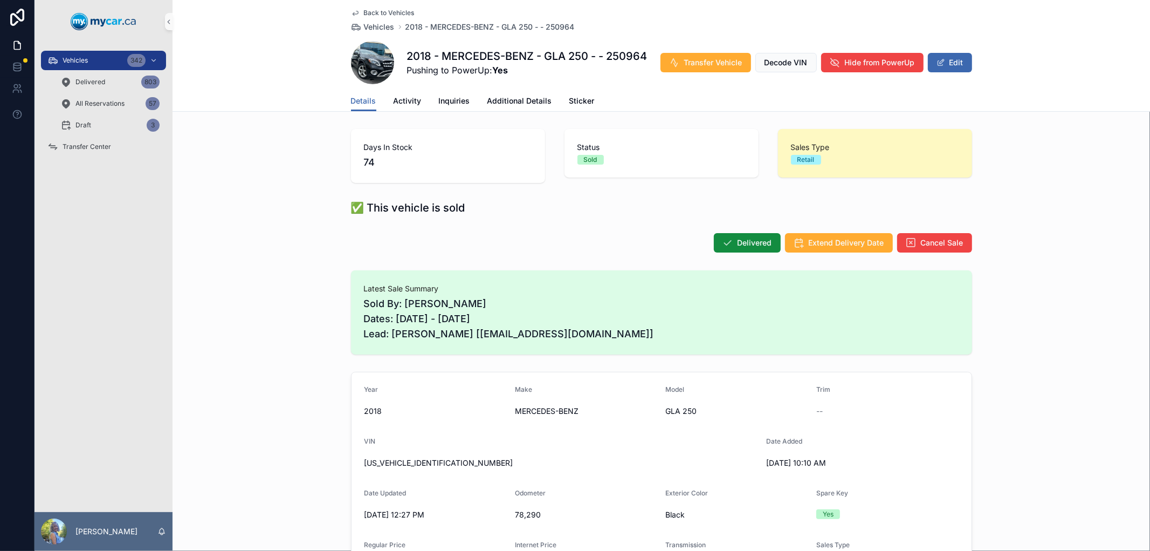 This screenshot has width=1150, height=551. What do you see at coordinates (530, 492) in the screenshot?
I see `span: Odometer` at bounding box center [530, 492].